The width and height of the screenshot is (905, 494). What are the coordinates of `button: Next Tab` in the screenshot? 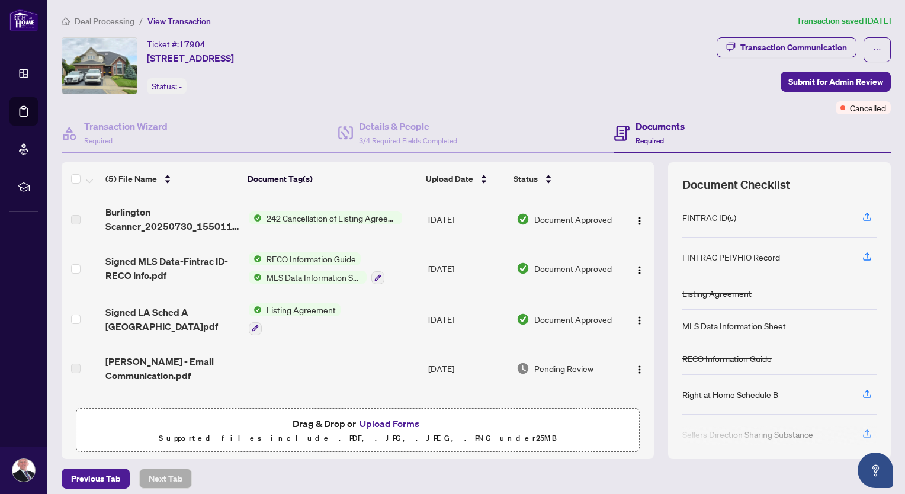 It's located at (165, 479).